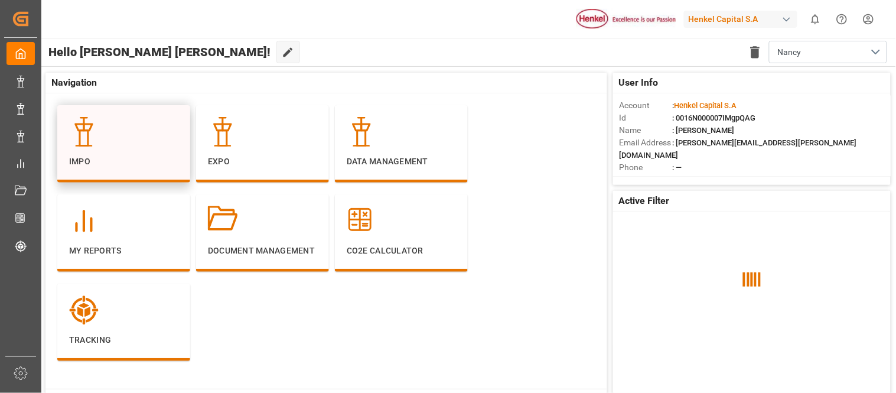 Image resolution: width=896 pixels, height=393 pixels. Describe the element at coordinates (262, 161) in the screenshot. I see `p: Expo` at that location.